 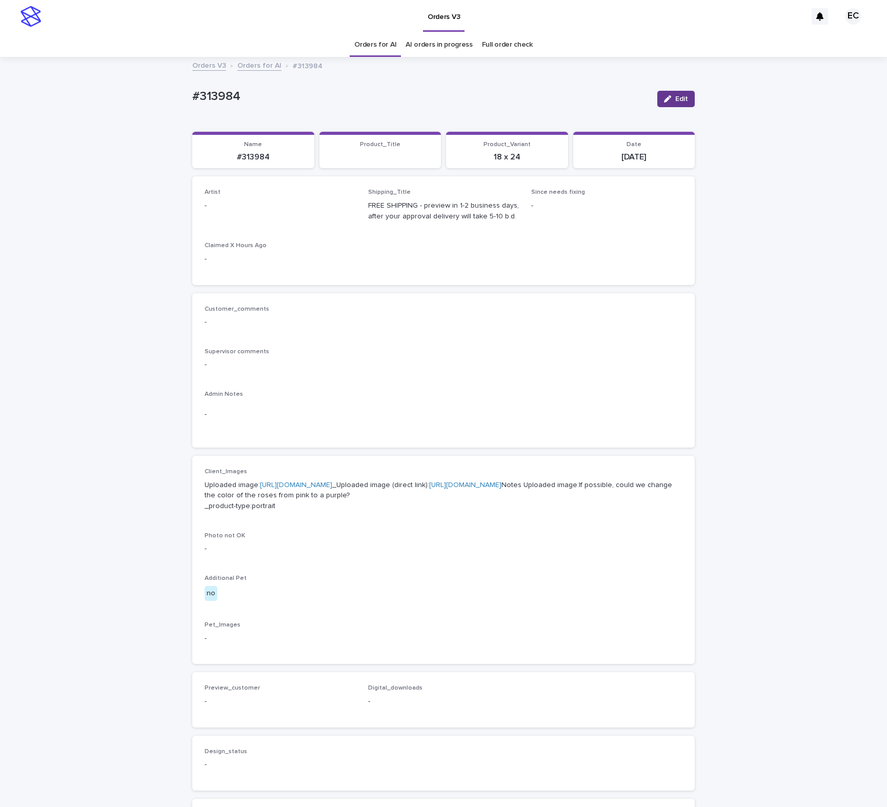 What do you see at coordinates (226, 578) in the screenshot?
I see `span: Additional Pet` at bounding box center [226, 578].